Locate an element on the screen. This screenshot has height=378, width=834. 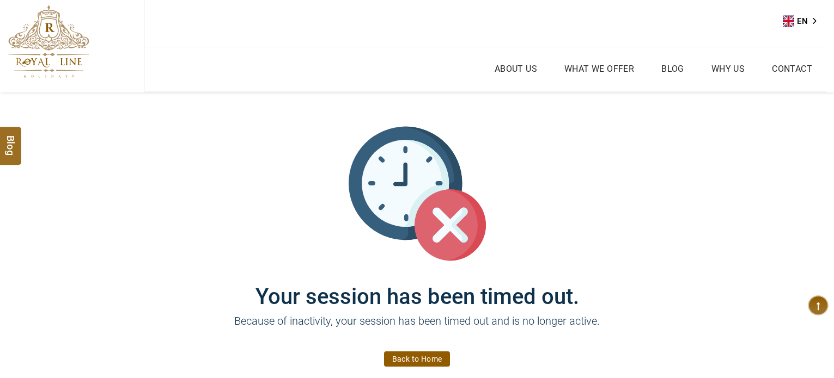
a: What we Offer is located at coordinates (599, 69).